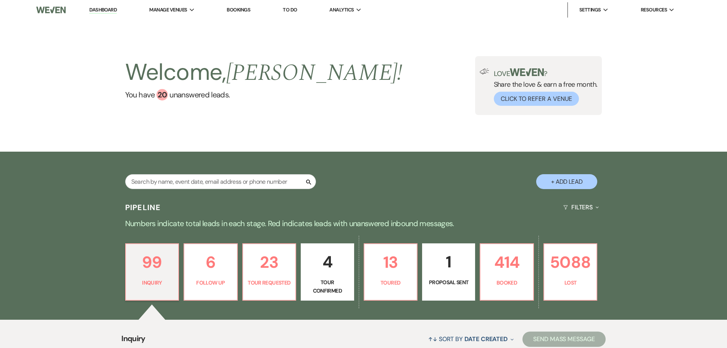 The width and height of the screenshot is (727, 348). Describe the element at coordinates (152, 272) in the screenshot. I see `a: 99Inquiry` at that location.